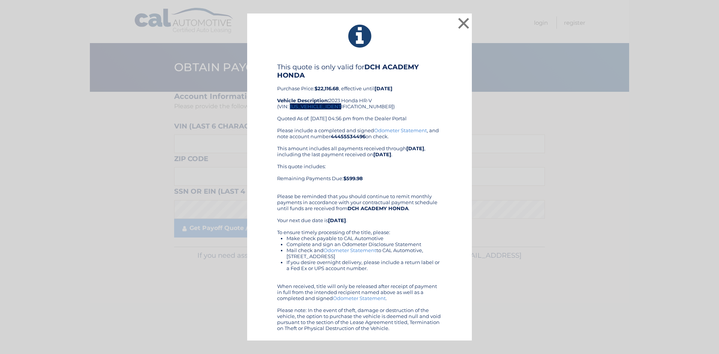 The width and height of the screenshot is (719, 354). I want to click on div: This quote includes: Remaining Payments Due:, so click(359, 175).